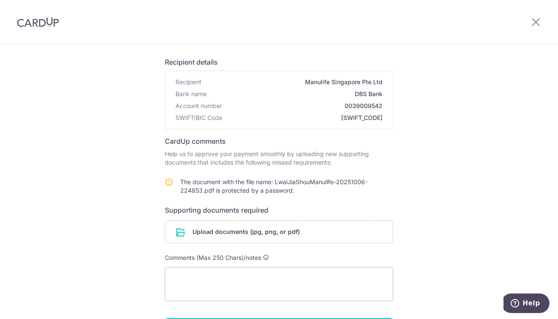 This screenshot has height=319, width=558. Describe the element at coordinates (274, 186) in the screenshot. I see `span: The document with the file name: LwaiJiaShouManulife-20251006-224853.pdf is protected by a password.` at that location.